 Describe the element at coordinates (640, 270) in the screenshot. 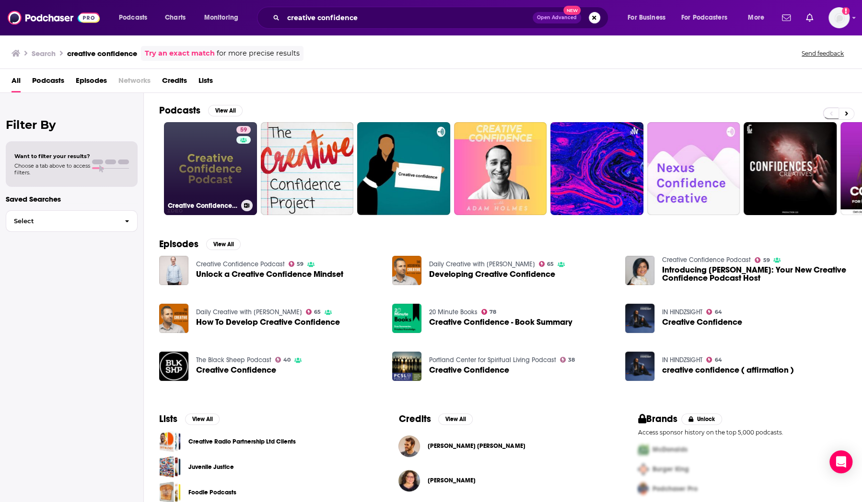

I see `img: Introducing Mina Seetharaman: Your New Creative Confidence Podcast Host` at that location.